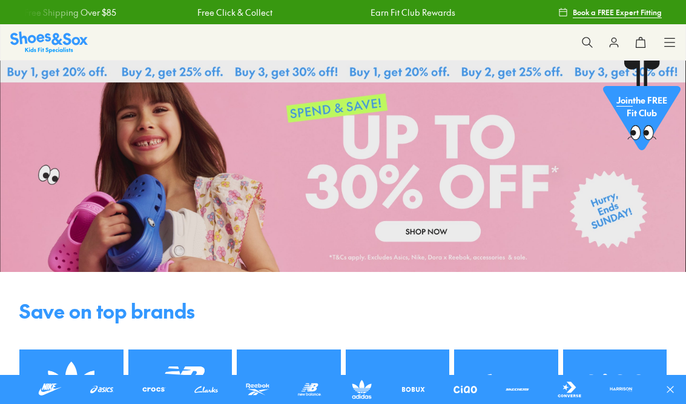  I want to click on a: Book a FREE Expert Fitting, so click(610, 12).